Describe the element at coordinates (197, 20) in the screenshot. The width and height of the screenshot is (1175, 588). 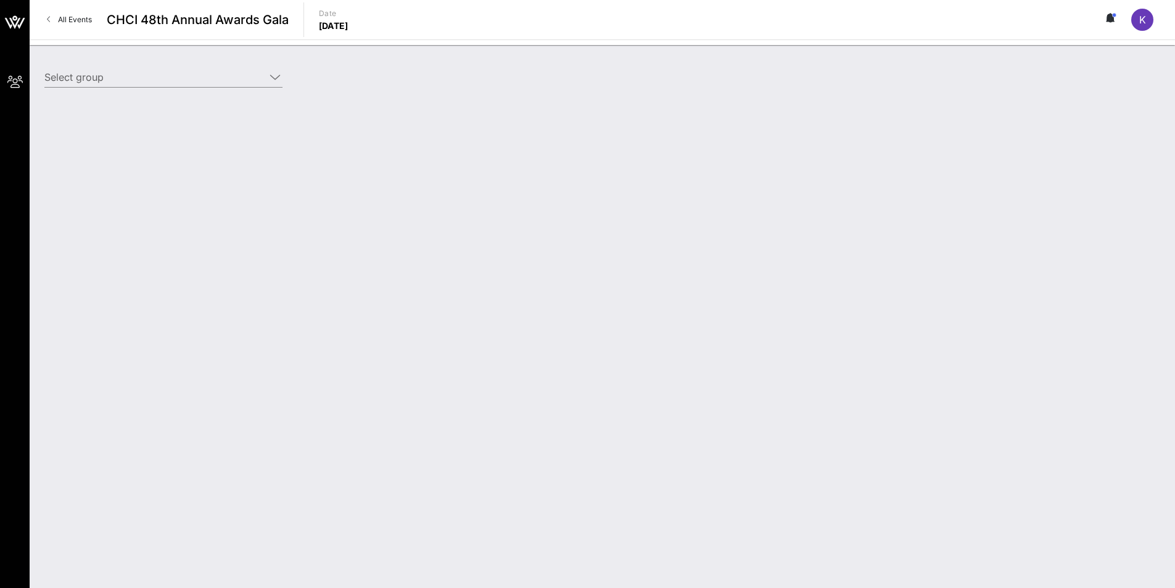
I see `span: CHCI 48th Annual Awards Gala` at that location.